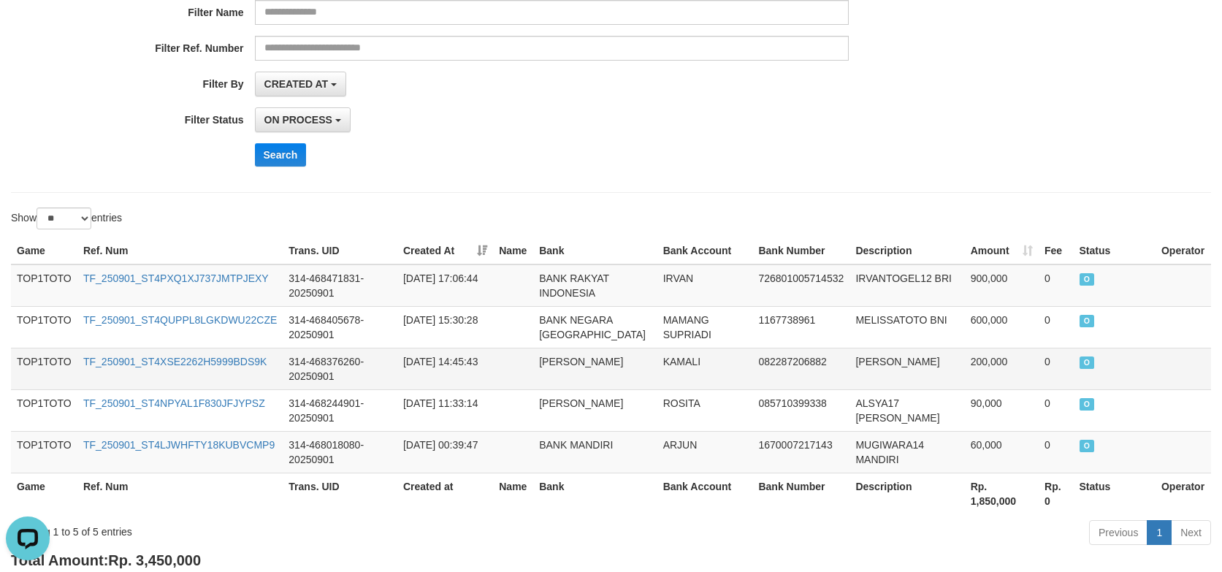 This screenshot has width=1222, height=572. Describe the element at coordinates (340, 327) in the screenshot. I see `td: 314-468405678-20250901` at that location.